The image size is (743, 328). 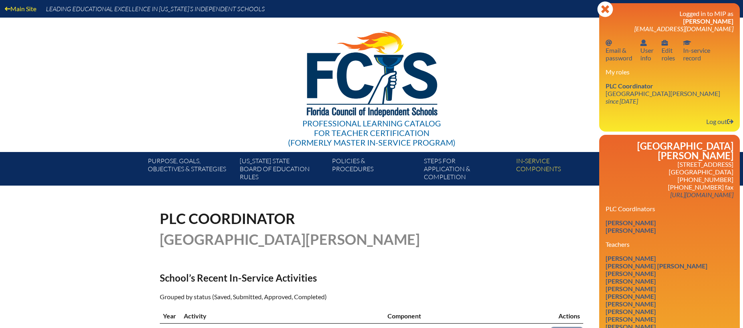 I want to click on a: Steps forapplication & completion, so click(x=467, y=170).